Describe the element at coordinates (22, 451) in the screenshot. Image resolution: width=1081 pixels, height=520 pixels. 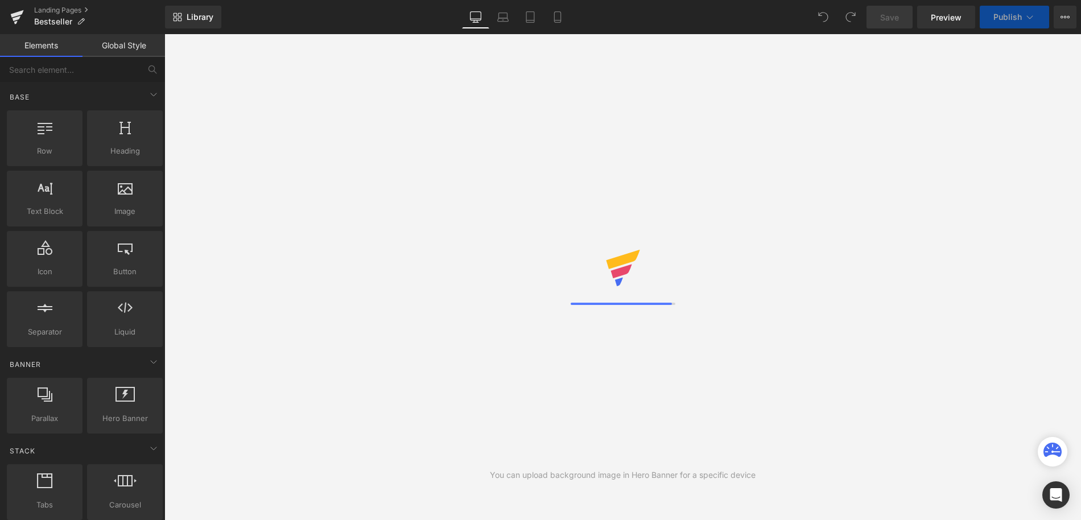
I see `span: Stack` at that location.